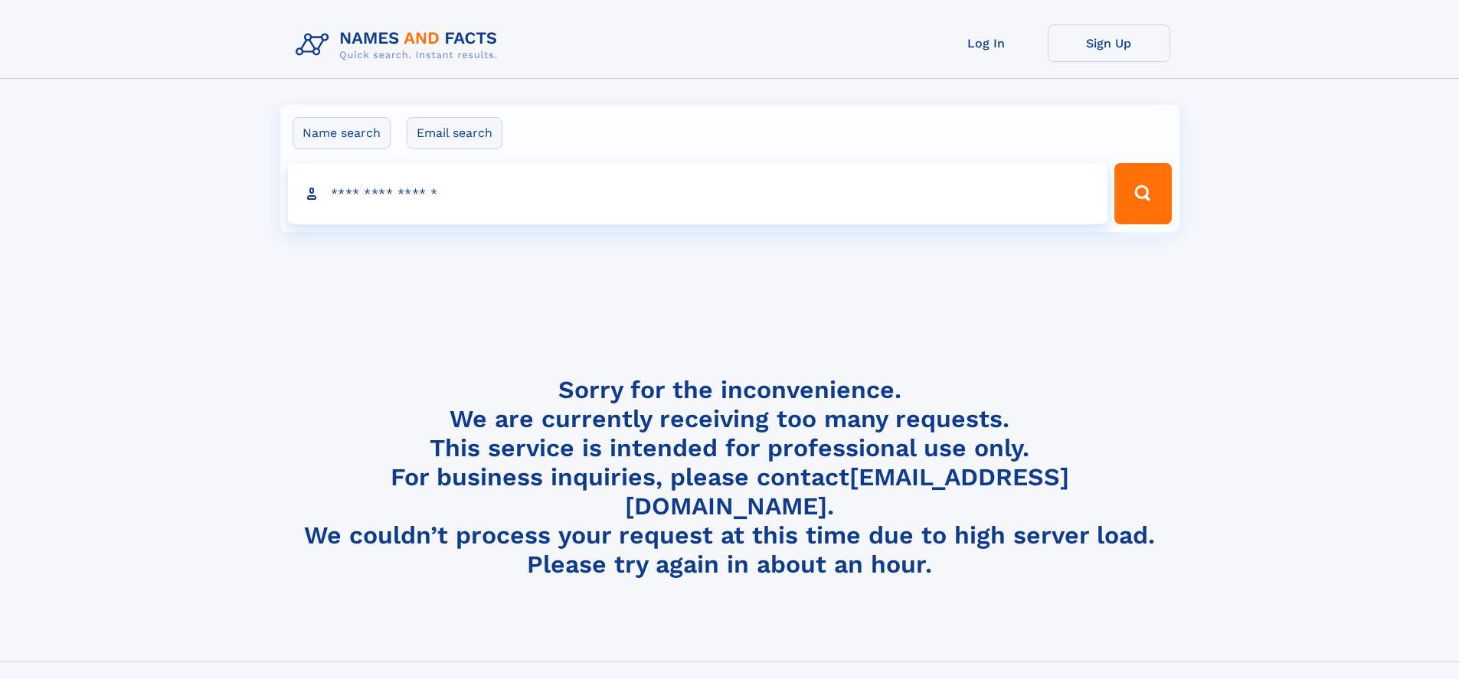 Image resolution: width=1459 pixels, height=679 pixels. What do you see at coordinates (987, 43) in the screenshot?
I see `a: Log In` at bounding box center [987, 43].